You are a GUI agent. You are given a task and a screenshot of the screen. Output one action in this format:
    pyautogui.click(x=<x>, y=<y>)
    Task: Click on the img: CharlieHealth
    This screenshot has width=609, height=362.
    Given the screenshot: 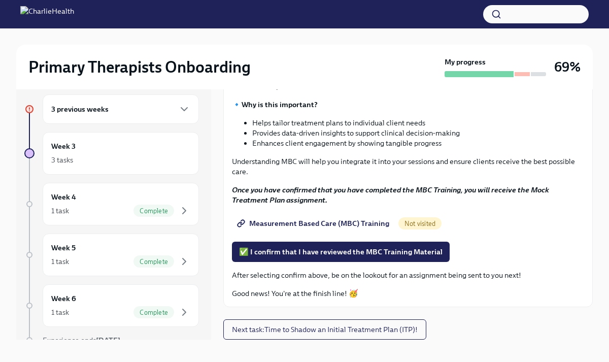 What is the action you would take?
    pyautogui.click(x=47, y=14)
    